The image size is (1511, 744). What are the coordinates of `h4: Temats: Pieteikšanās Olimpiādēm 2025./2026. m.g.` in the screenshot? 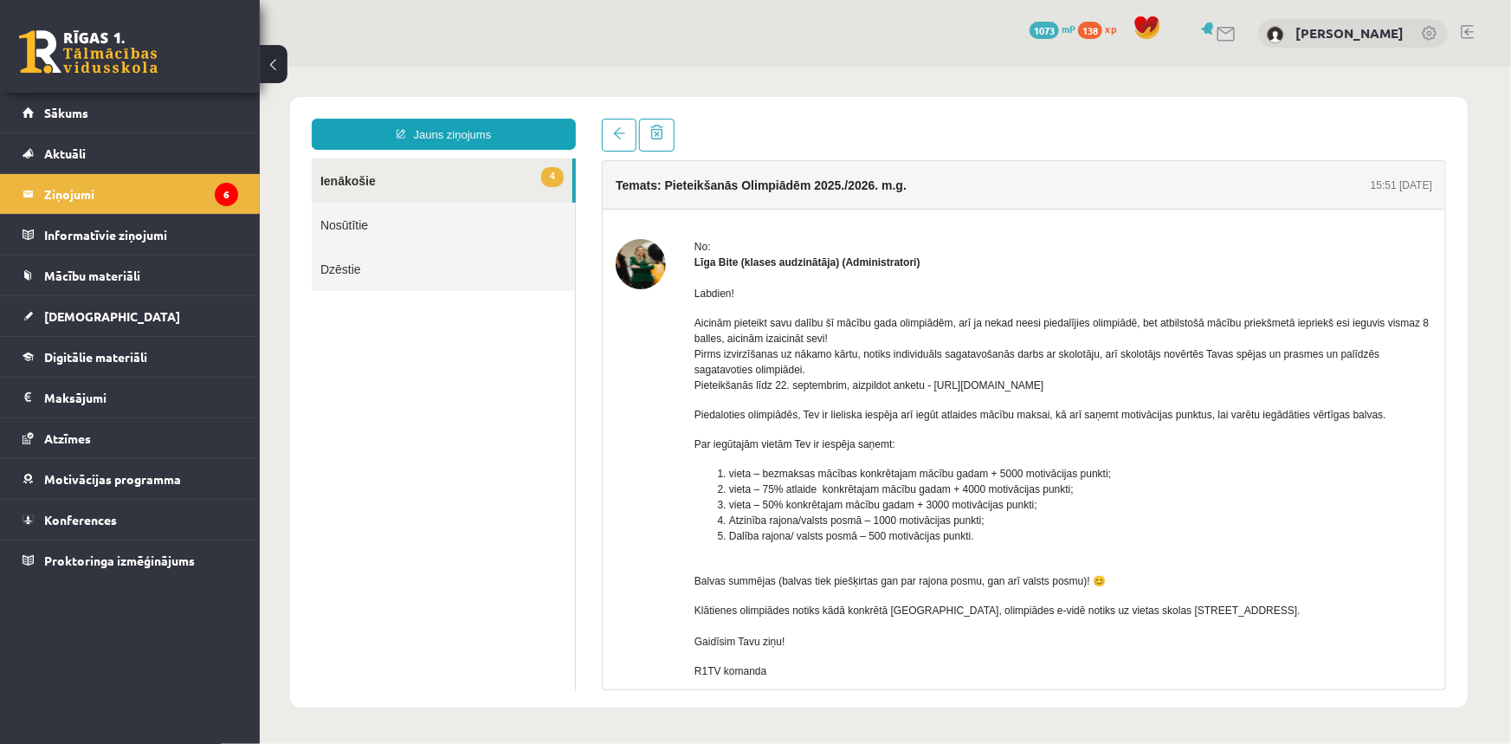 It's located at (501, 119).